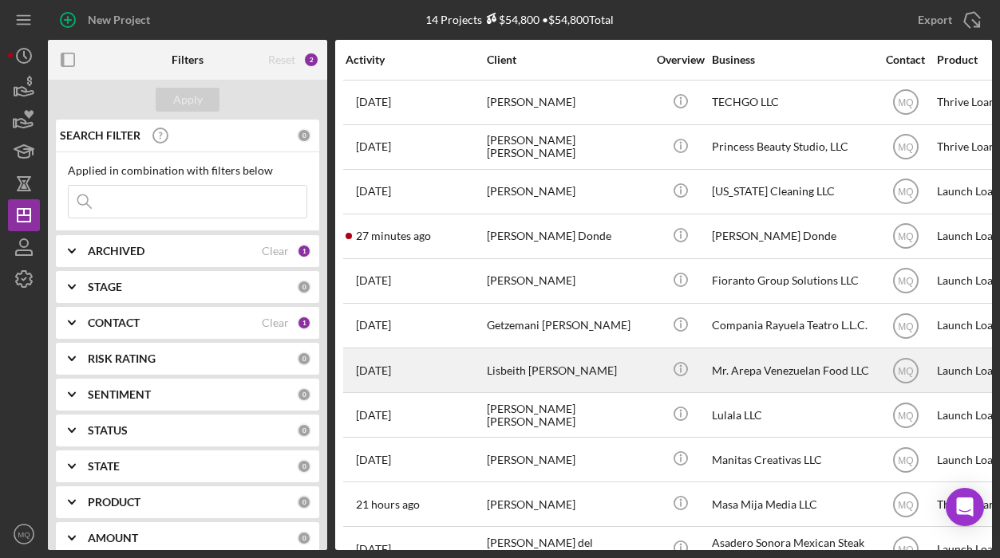 This screenshot has width=1000, height=558. I want to click on div: Open Intercom Messenger, so click(965, 507).